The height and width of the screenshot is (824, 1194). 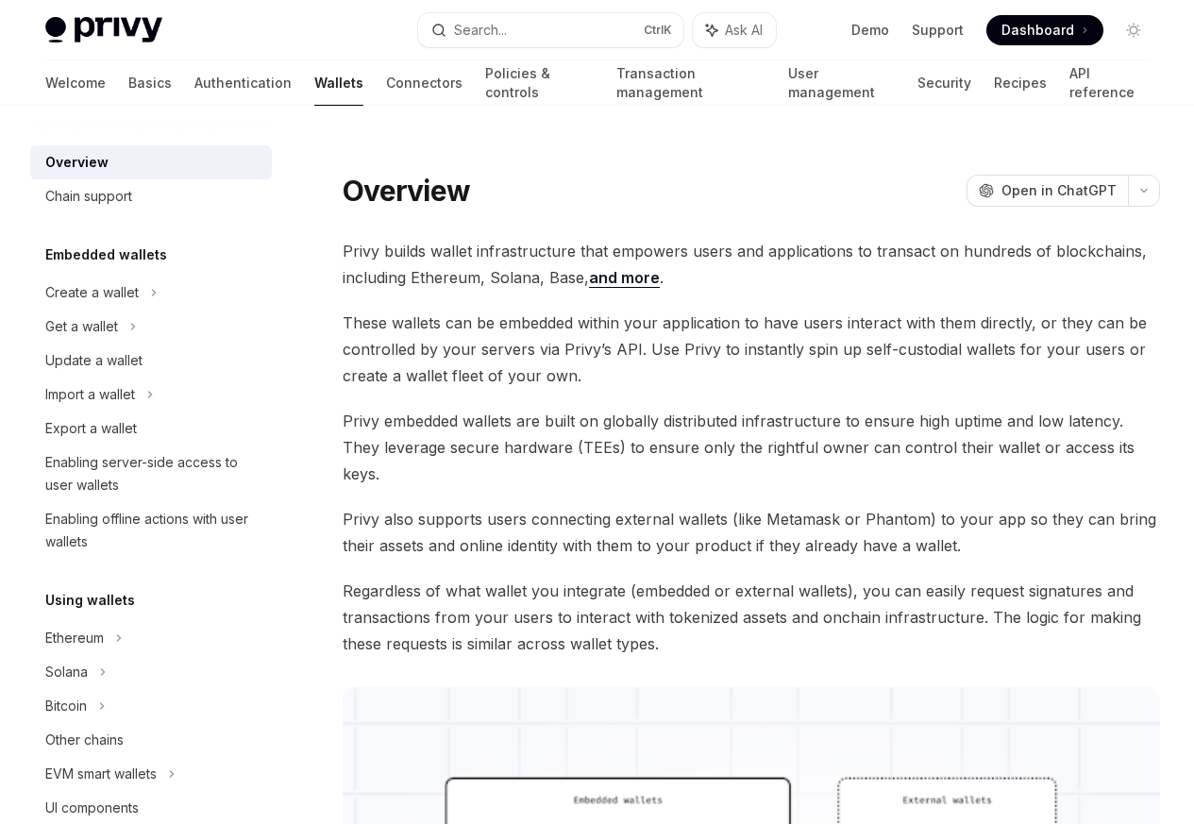 I want to click on span: Privy builds wallet infrastructure that empowers users and applications to transact on hundreds o..., so click(x=752, y=264).